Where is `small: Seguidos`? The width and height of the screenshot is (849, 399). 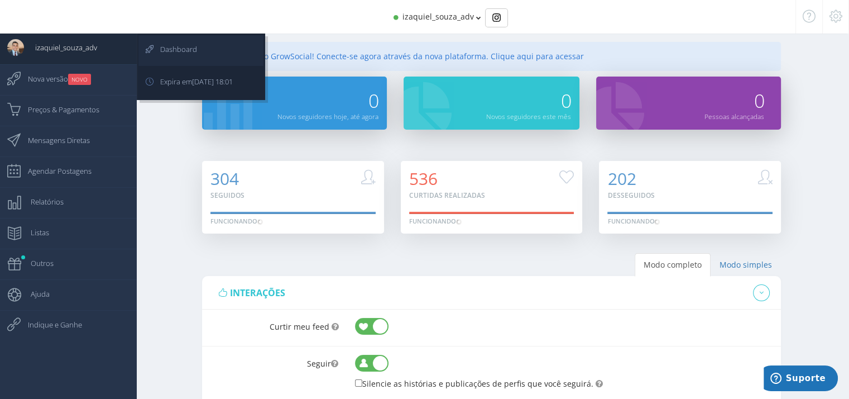 small: Seguidos is located at coordinates (227, 195).